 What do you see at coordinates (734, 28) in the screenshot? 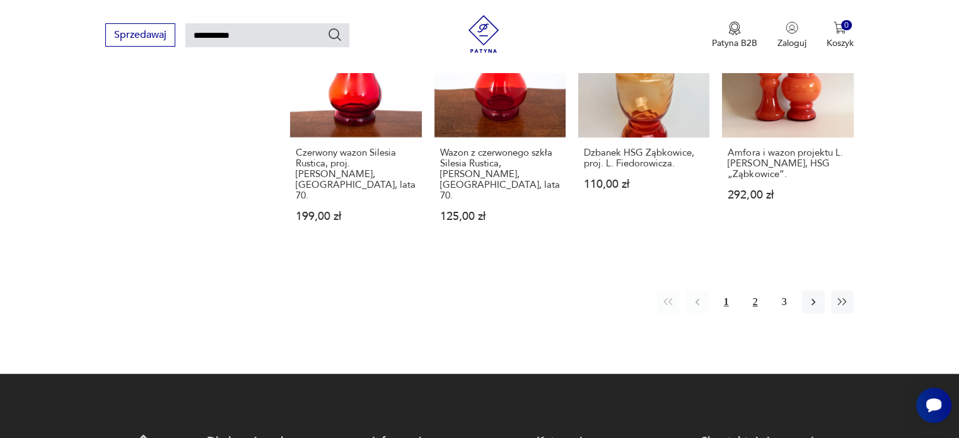
I see `img: Ikona medalu` at bounding box center [734, 28].